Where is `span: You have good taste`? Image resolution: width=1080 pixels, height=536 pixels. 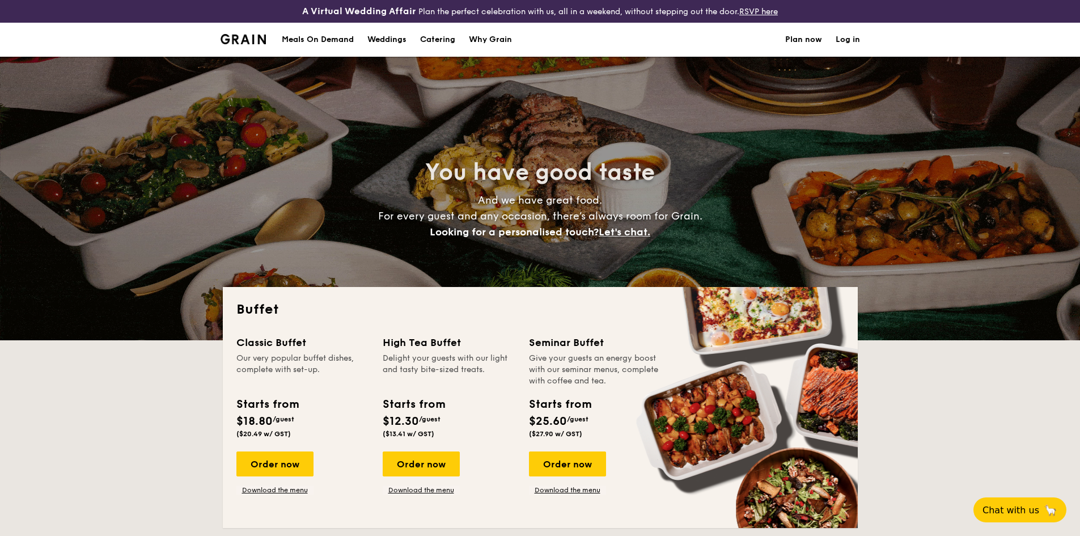
span: You have good taste is located at coordinates (540, 172).